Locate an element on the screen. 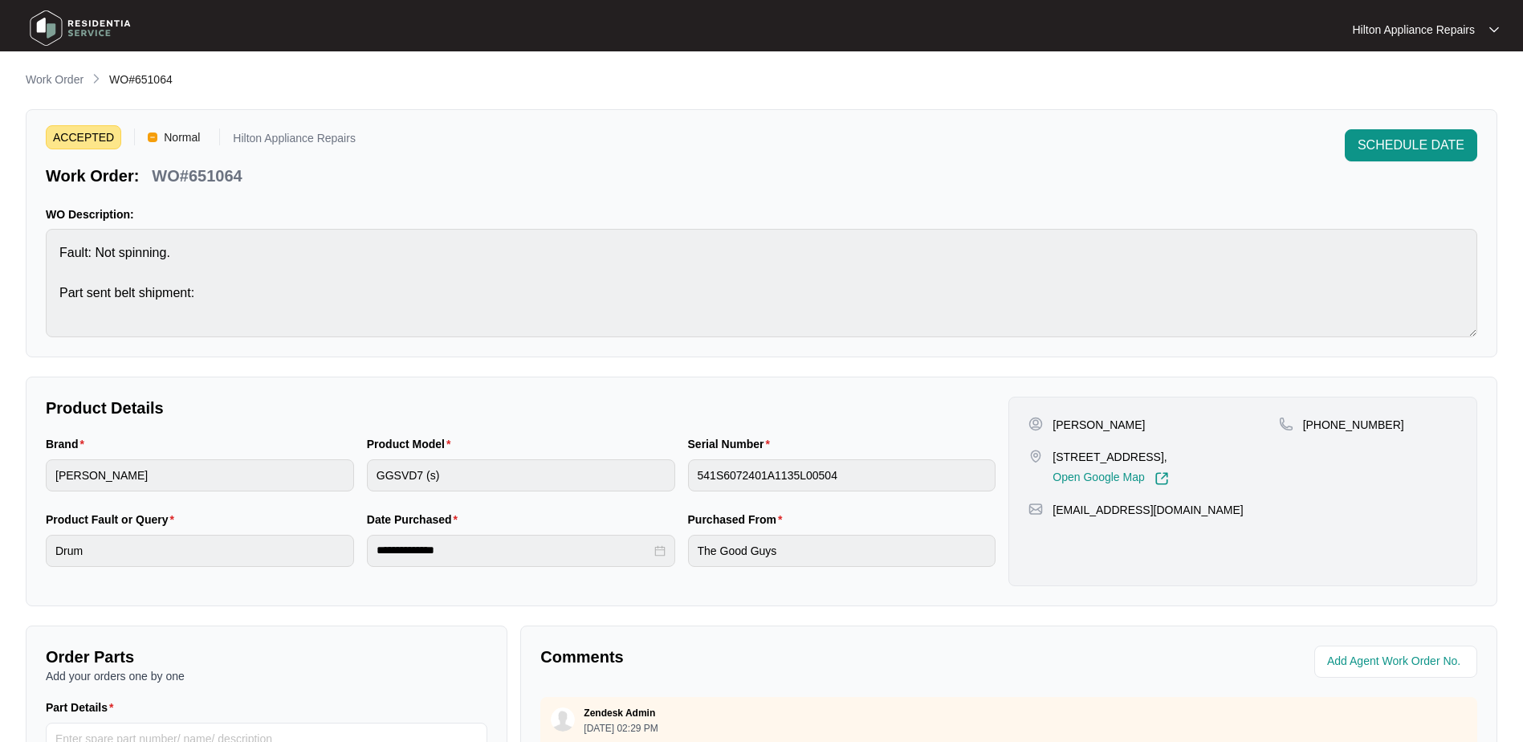 This screenshot has height=742, width=1523. img: Vercel Logo is located at coordinates (153, 137).